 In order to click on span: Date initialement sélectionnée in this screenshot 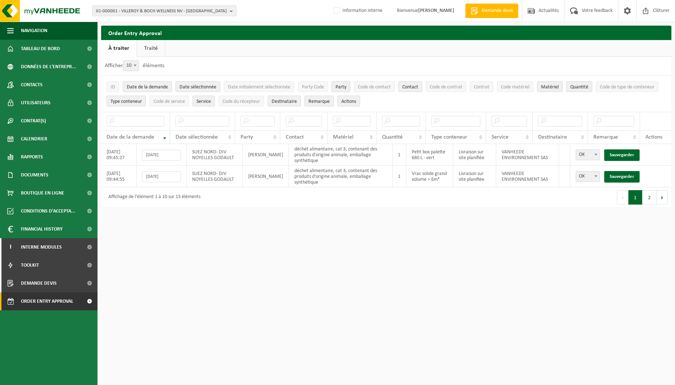, I will do `click(259, 87)`.